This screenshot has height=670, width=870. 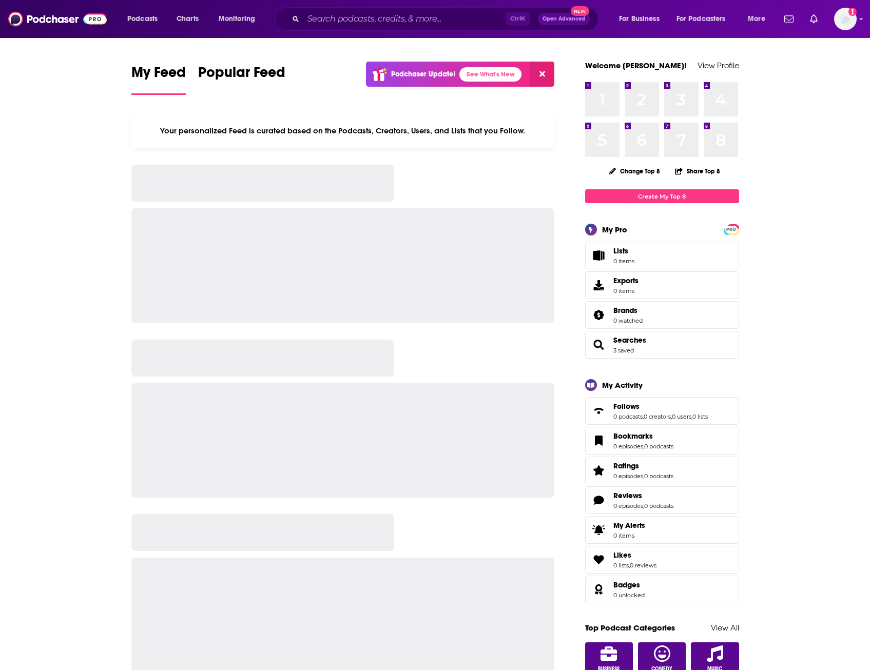 What do you see at coordinates (599, 530) in the screenshot?
I see `span: My Alerts` at bounding box center [599, 530].